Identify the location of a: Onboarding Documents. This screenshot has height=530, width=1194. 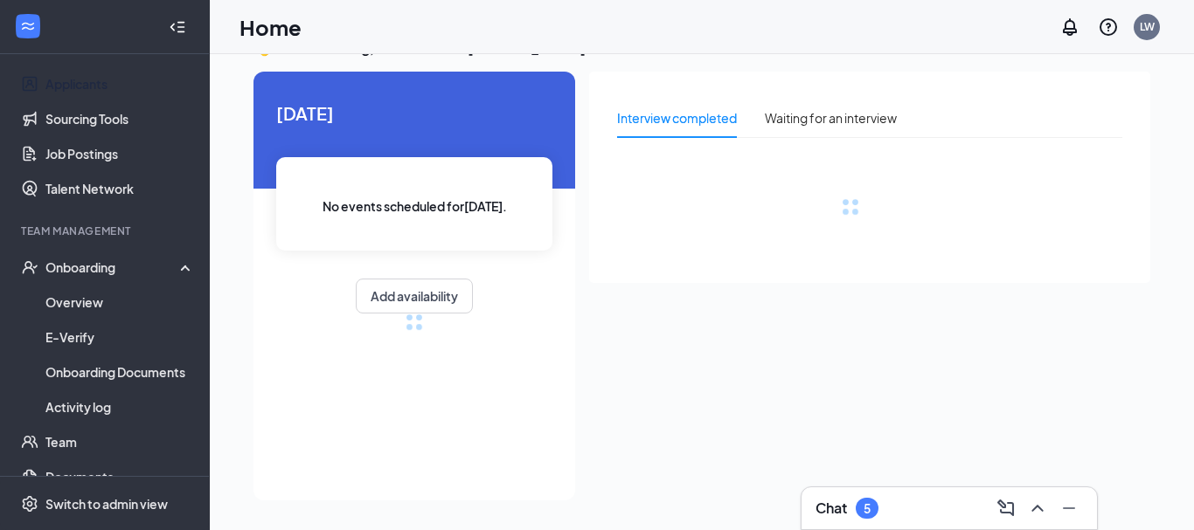
(120, 372).